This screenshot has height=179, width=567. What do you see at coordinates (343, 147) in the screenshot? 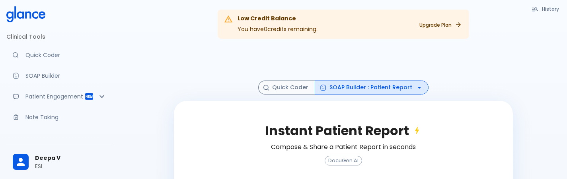
I see `h6: Compose & Share a Patient Report in seconds` at bounding box center [343, 147].